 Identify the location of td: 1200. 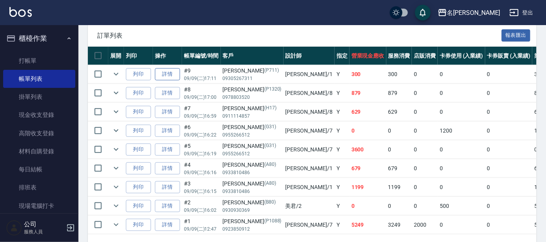
(462, 131).